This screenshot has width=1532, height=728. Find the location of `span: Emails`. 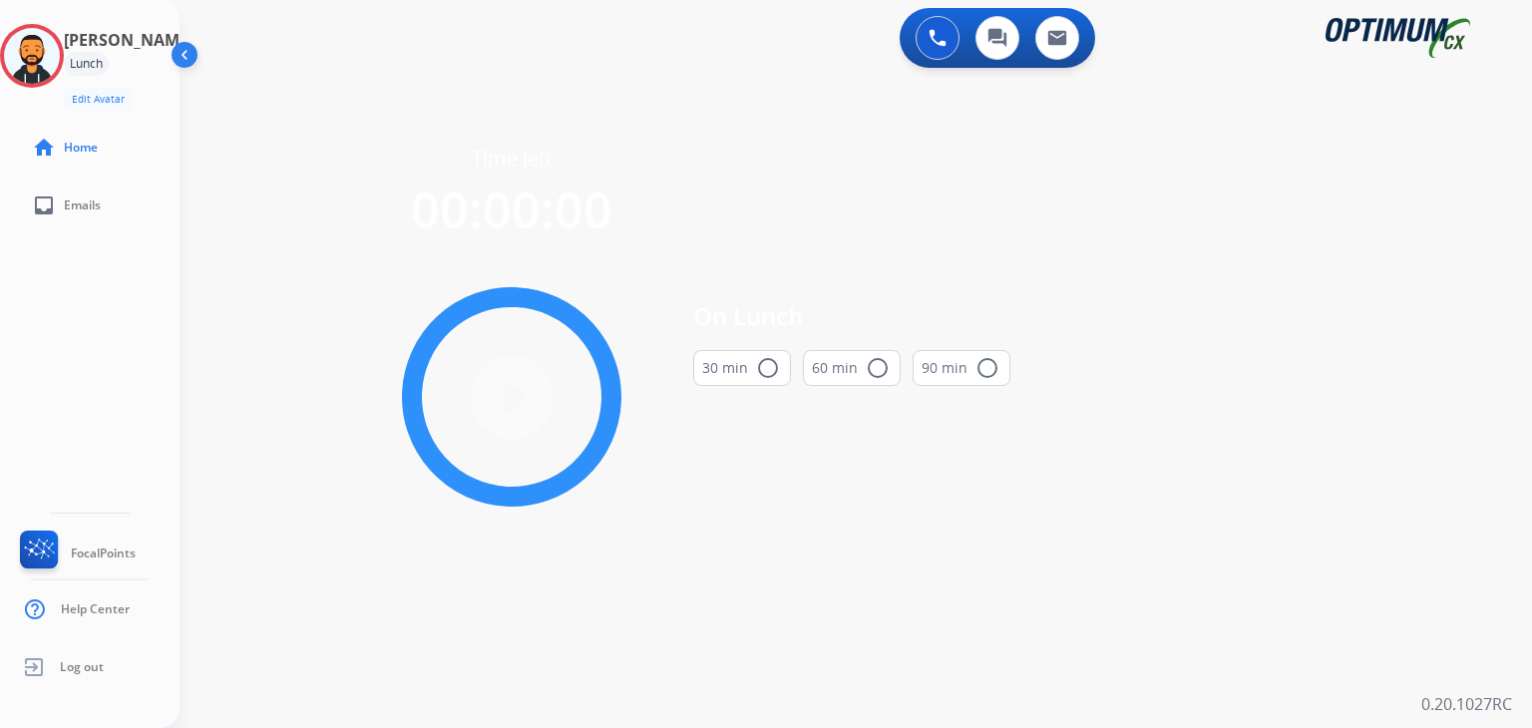

span: Emails is located at coordinates (82, 205).